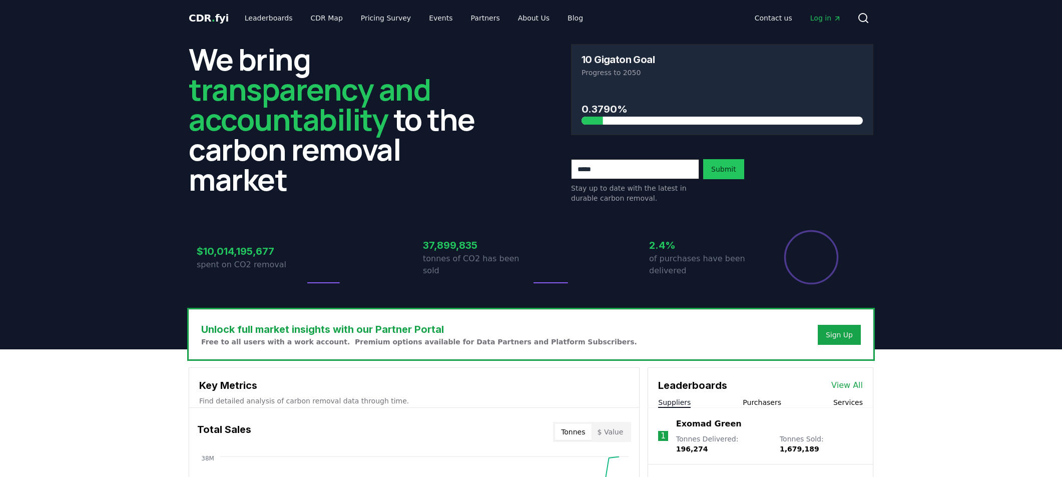 The image size is (1062, 477). I want to click on span: CDR fyi, so click(209, 18).